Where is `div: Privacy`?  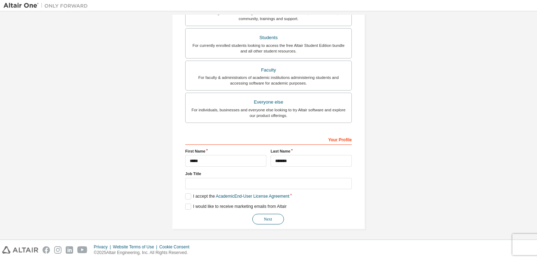 div: Privacy is located at coordinates (103, 247).